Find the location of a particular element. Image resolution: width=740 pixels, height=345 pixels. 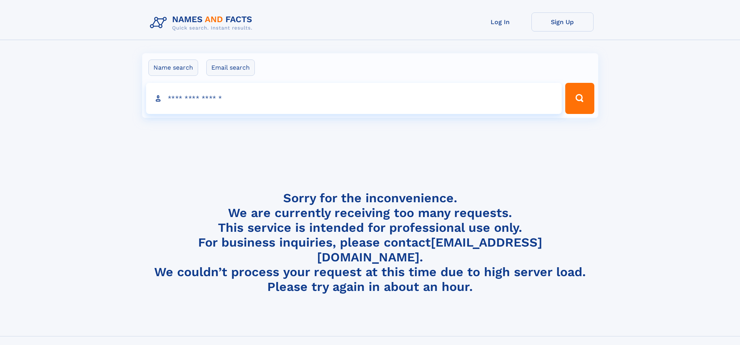

label: Name search is located at coordinates (173, 68).